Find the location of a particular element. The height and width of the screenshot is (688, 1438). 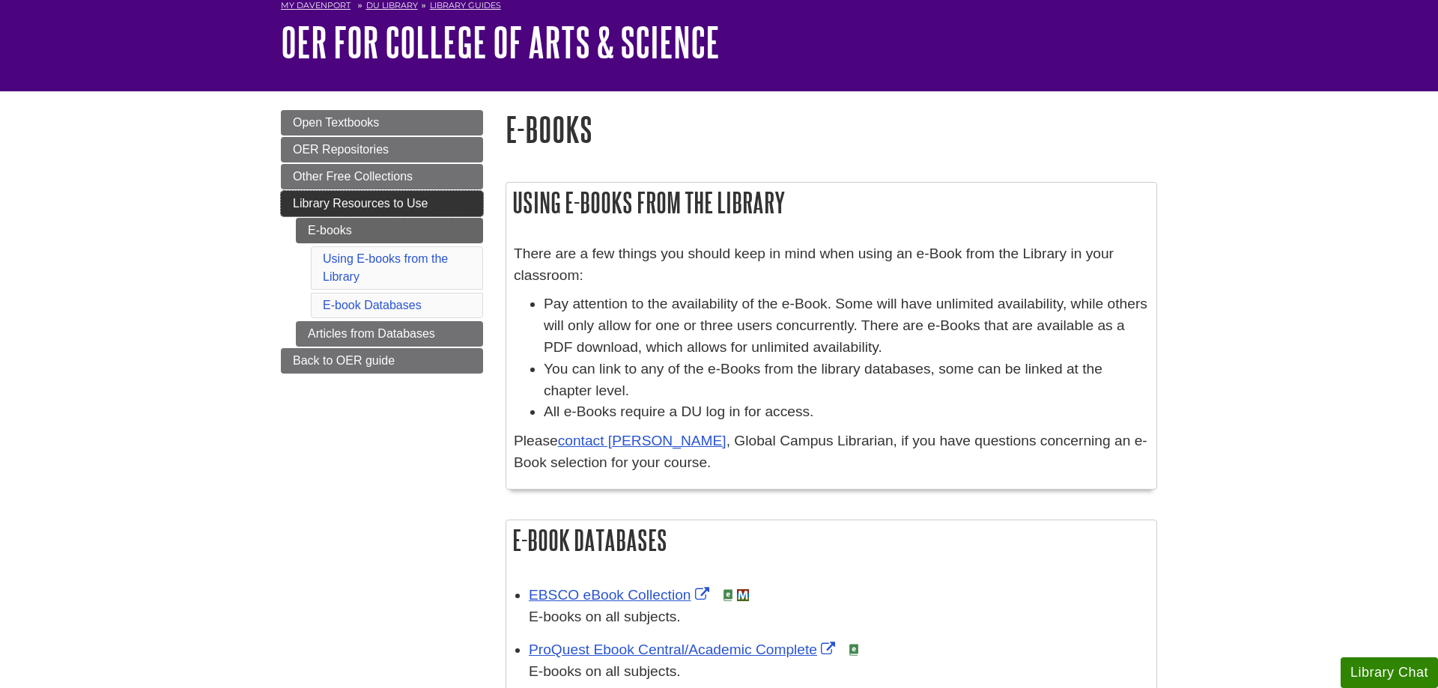

span: Other Free Collections is located at coordinates (353, 176).